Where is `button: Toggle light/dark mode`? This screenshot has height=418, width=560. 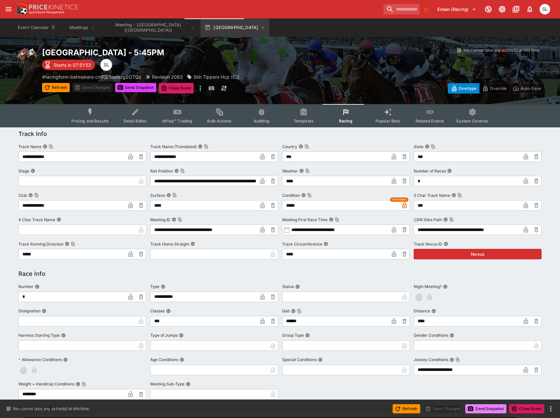
button: Toggle light/dark mode is located at coordinates (502, 9).